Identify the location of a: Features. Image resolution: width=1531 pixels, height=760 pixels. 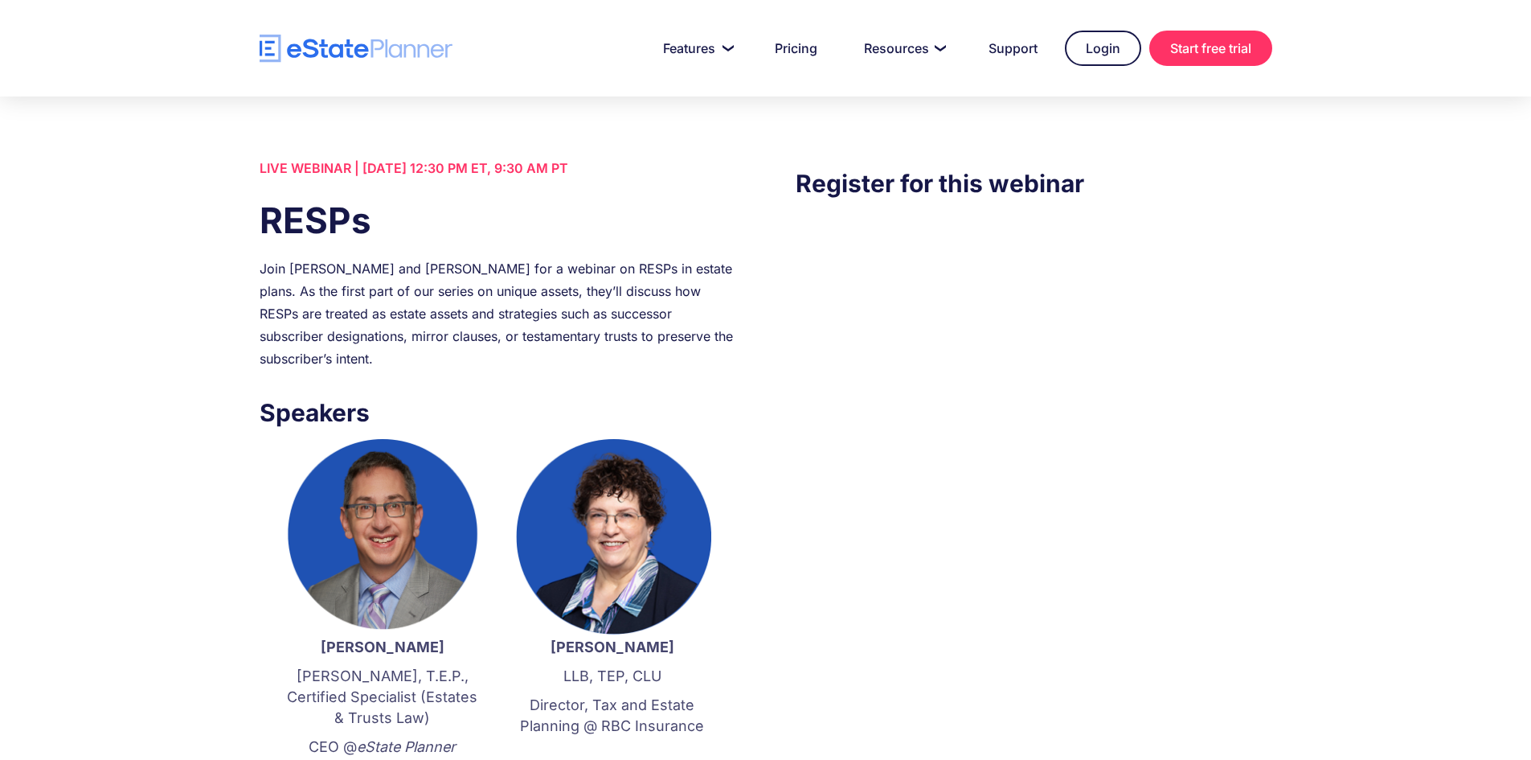
(695, 48).